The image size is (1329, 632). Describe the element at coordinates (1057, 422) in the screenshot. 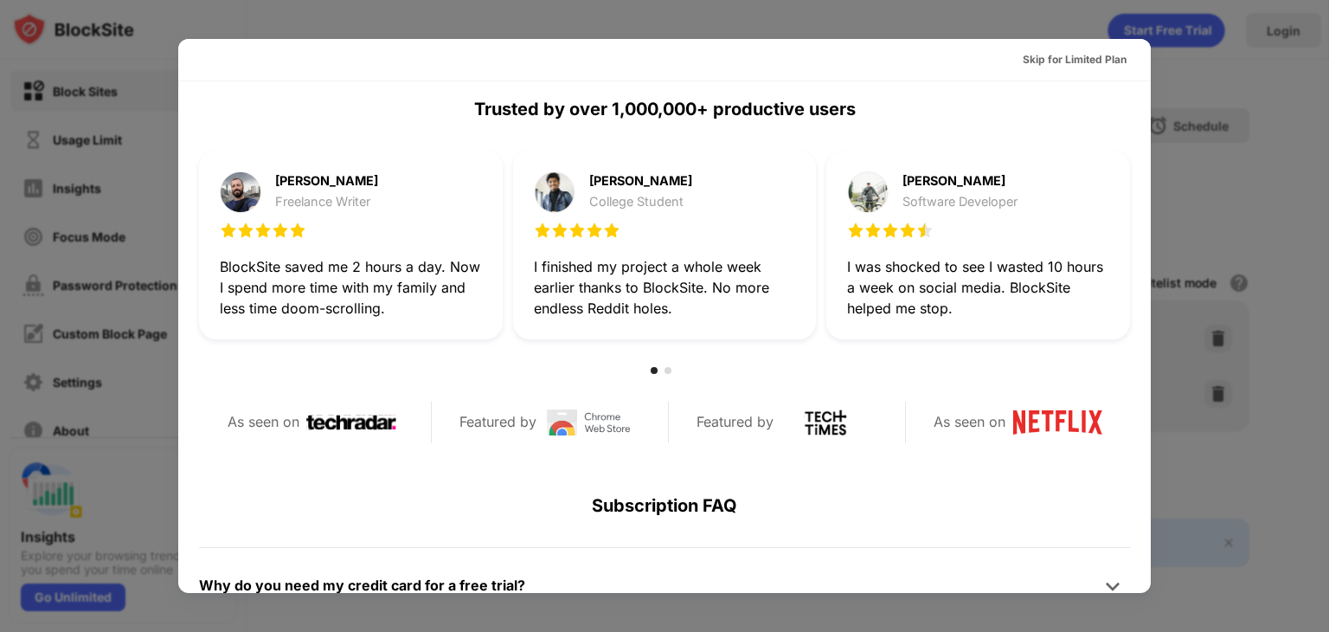

I see `img: netflix-logo` at that location.